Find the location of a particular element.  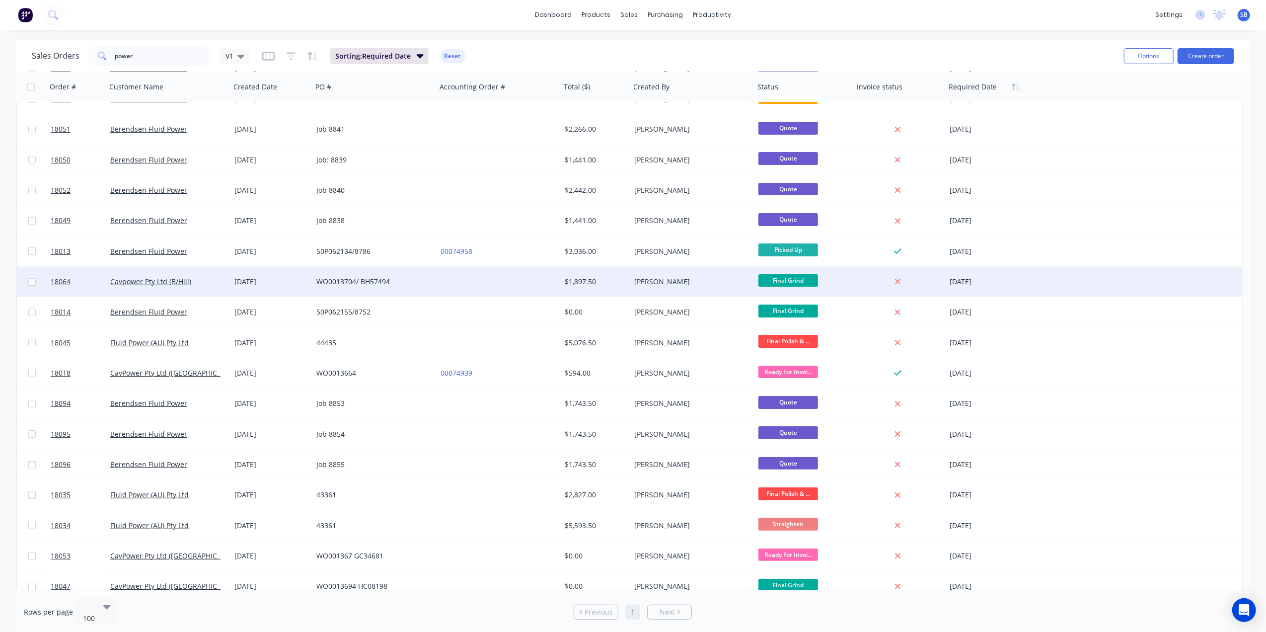

div: $594.00 is located at coordinates (594, 373).